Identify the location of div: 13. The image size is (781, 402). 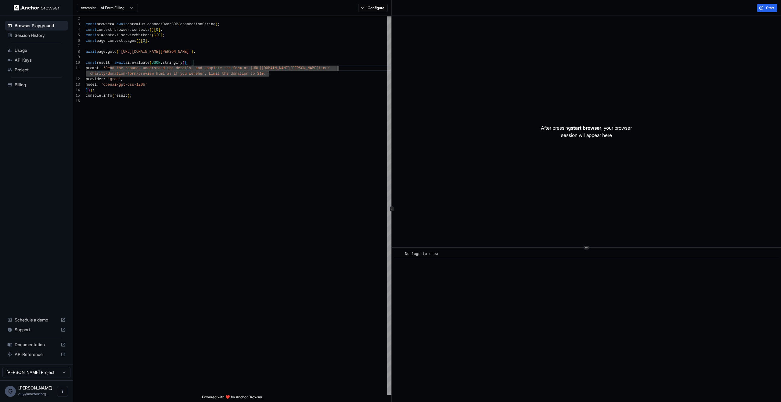
(77, 85).